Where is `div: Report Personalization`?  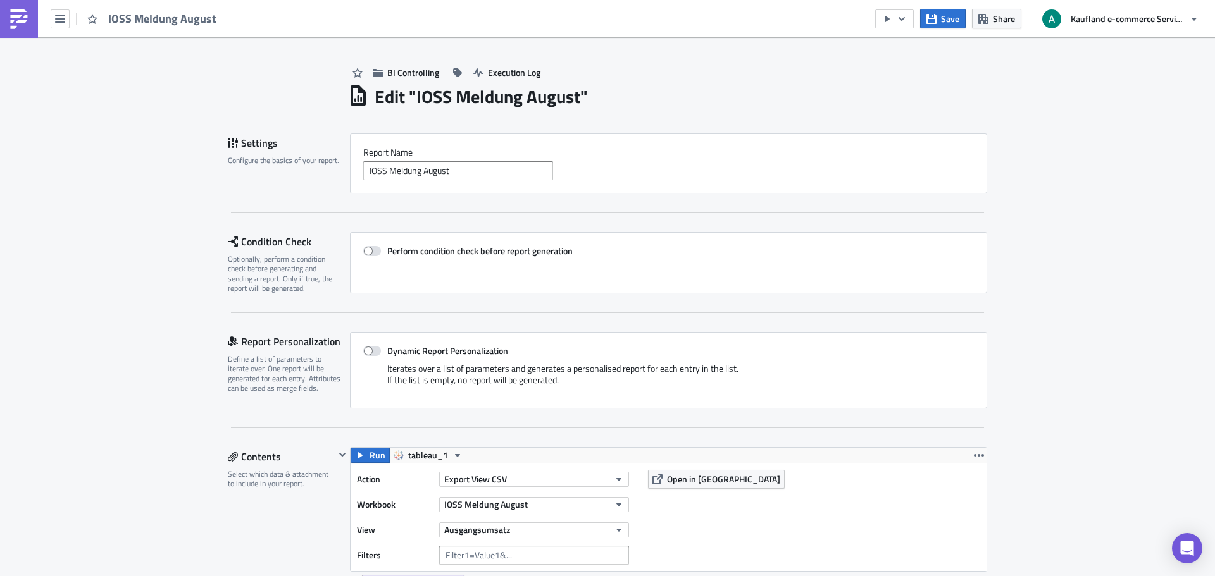 div: Report Personalization is located at coordinates (289, 342).